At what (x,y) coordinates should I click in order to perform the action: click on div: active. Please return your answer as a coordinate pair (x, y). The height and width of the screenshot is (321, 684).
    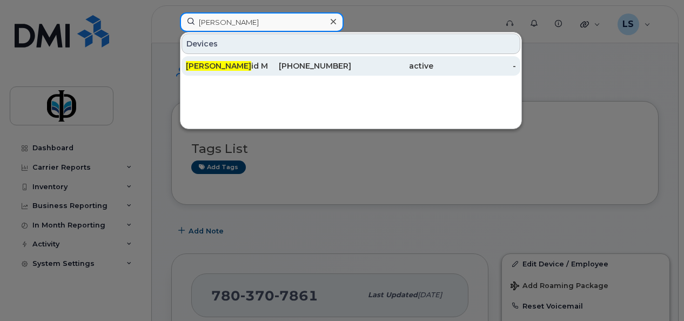
    Looking at the image, I should click on (392, 66).